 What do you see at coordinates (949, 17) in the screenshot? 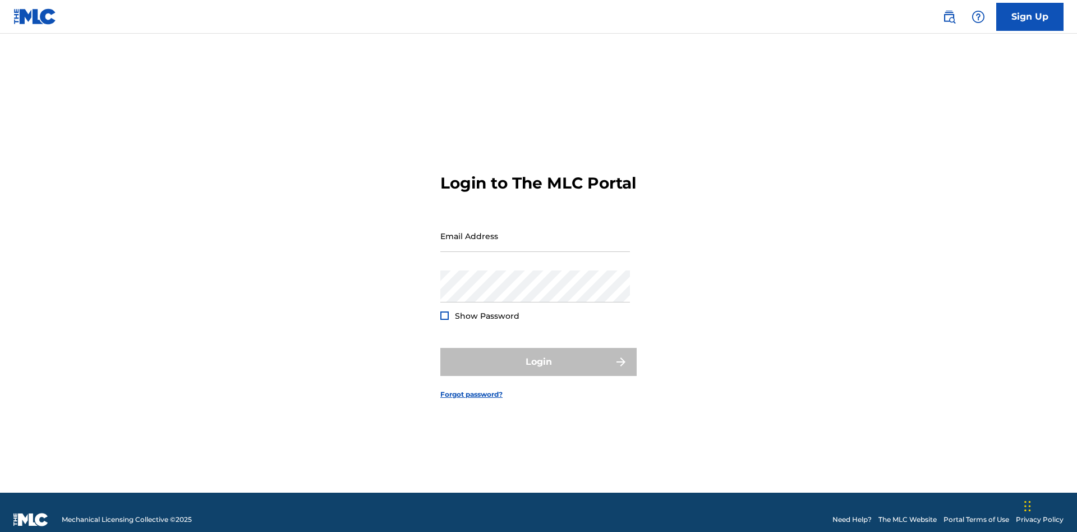
I see `img: search` at bounding box center [949, 17].